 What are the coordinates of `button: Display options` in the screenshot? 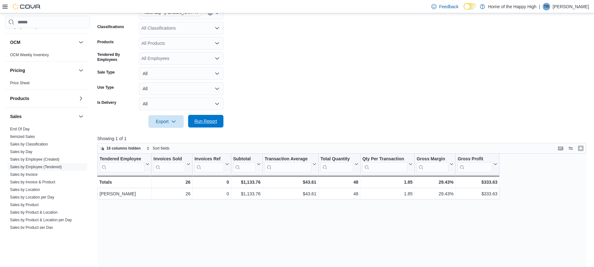 It's located at (571, 148).